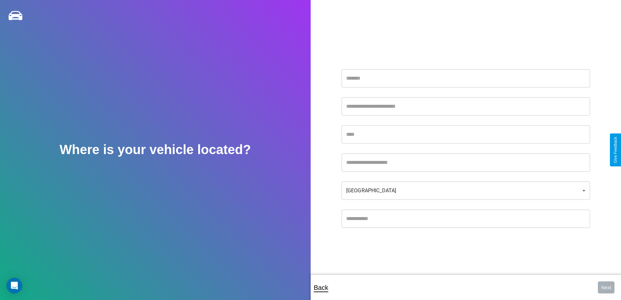 The height and width of the screenshot is (300, 621). I want to click on div: Give Feedback, so click(616, 150).